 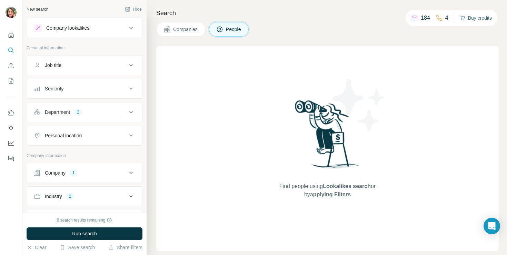 I want to click on div: Industry, so click(x=53, y=196).